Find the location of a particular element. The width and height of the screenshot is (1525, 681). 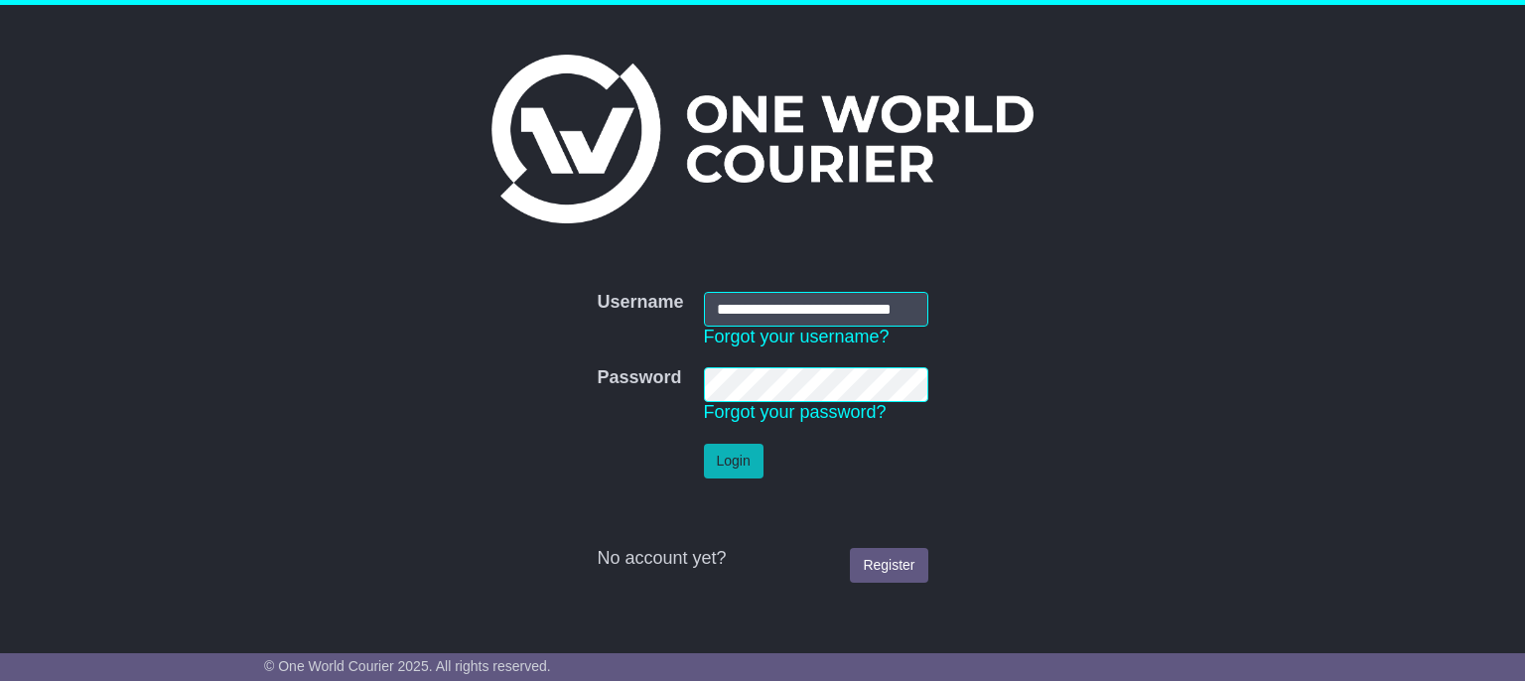

span: © One World Courier 2025. All rights reserved. is located at coordinates (407, 666).